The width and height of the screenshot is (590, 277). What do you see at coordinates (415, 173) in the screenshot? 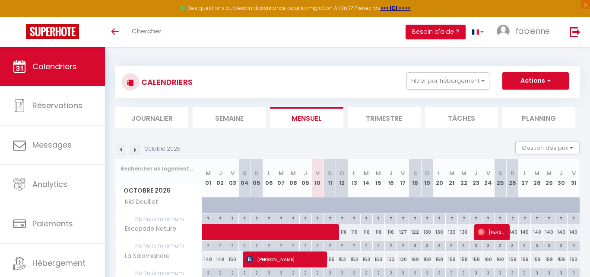
I see `abbr: S` at bounding box center [415, 173].